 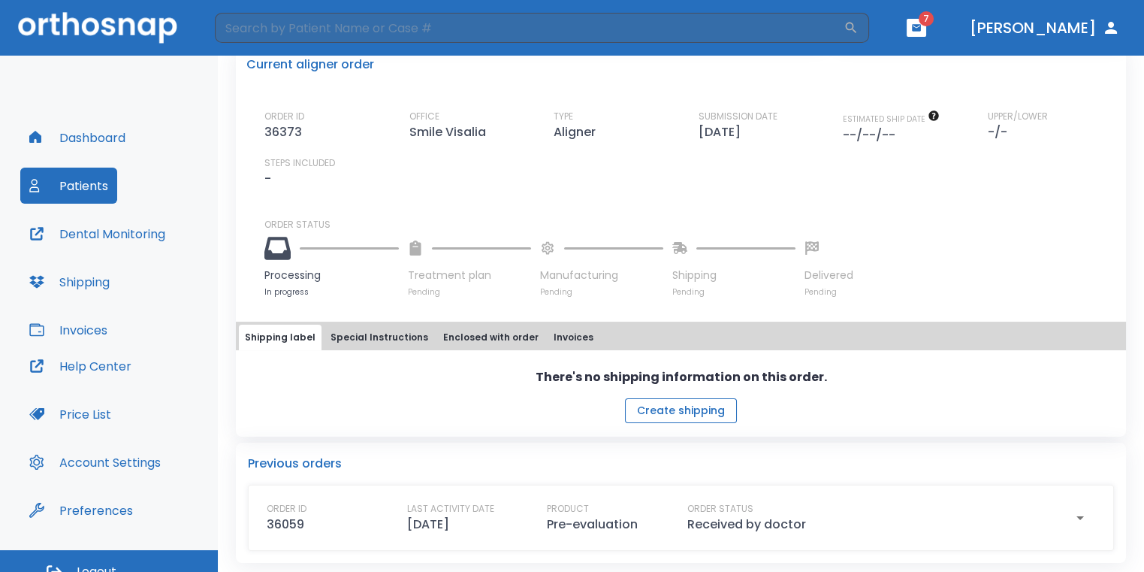 What do you see at coordinates (81, 510) in the screenshot?
I see `a: Preferences` at bounding box center [81, 510].